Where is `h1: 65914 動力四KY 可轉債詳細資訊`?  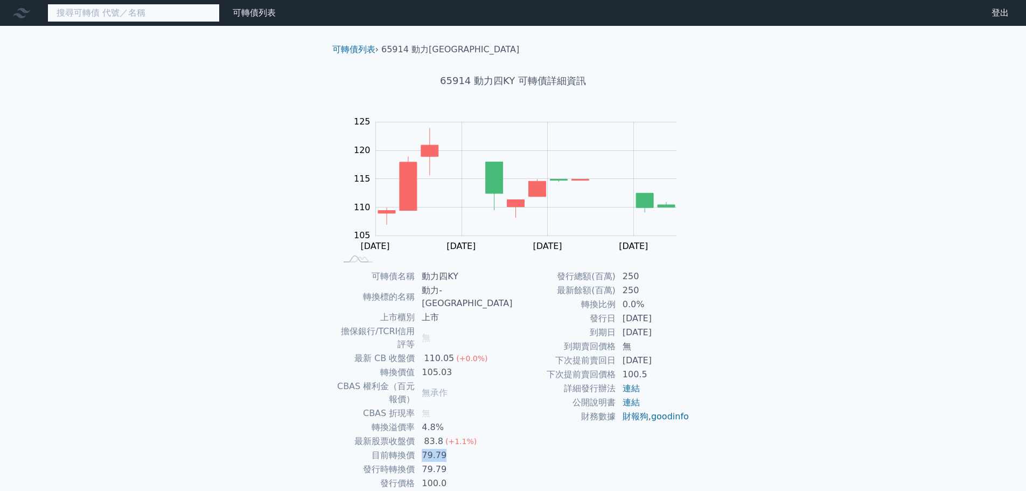 h1: 65914 動力四KY 可轉債詳細資訊 is located at coordinates (513, 81).